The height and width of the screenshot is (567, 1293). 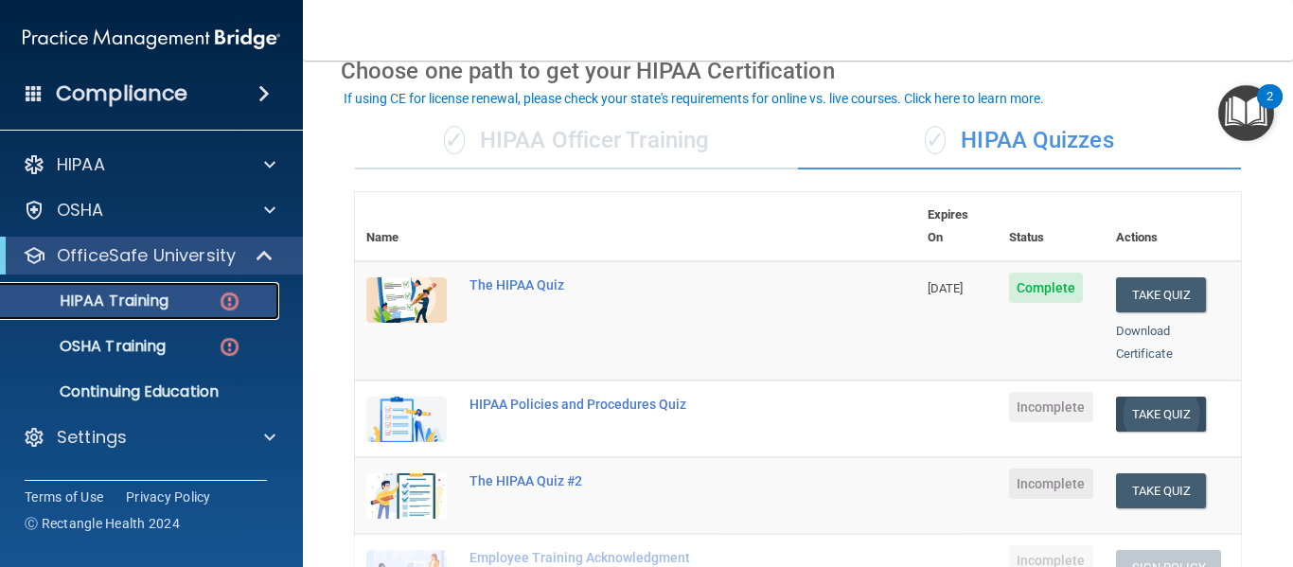 What do you see at coordinates (1019, 141) in the screenshot?
I see `div: HIPAA Quizzes` at bounding box center [1019, 141].